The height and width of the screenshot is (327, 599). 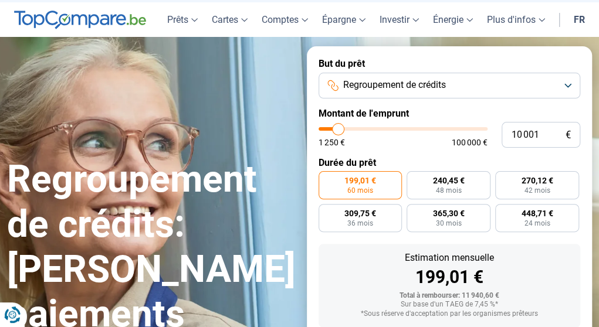 I want to click on label: Durée du prêt, so click(x=450, y=163).